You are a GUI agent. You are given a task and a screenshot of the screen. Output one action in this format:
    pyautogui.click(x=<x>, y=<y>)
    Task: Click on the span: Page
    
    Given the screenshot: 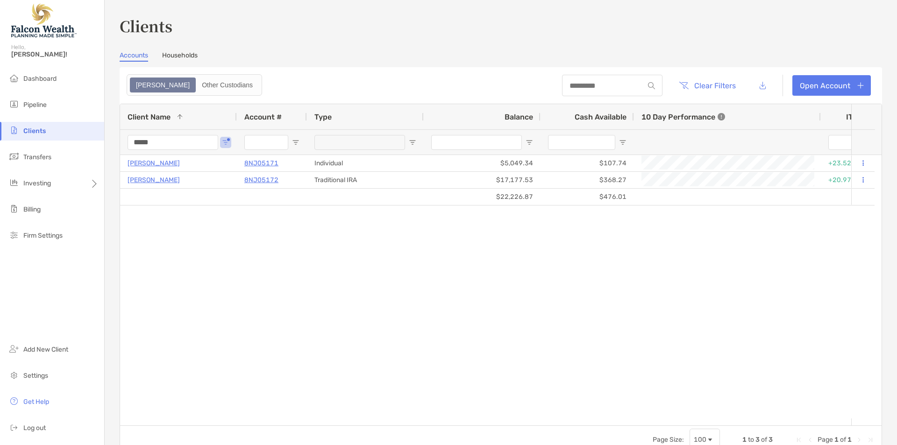 What is the action you would take?
    pyautogui.click(x=825, y=440)
    